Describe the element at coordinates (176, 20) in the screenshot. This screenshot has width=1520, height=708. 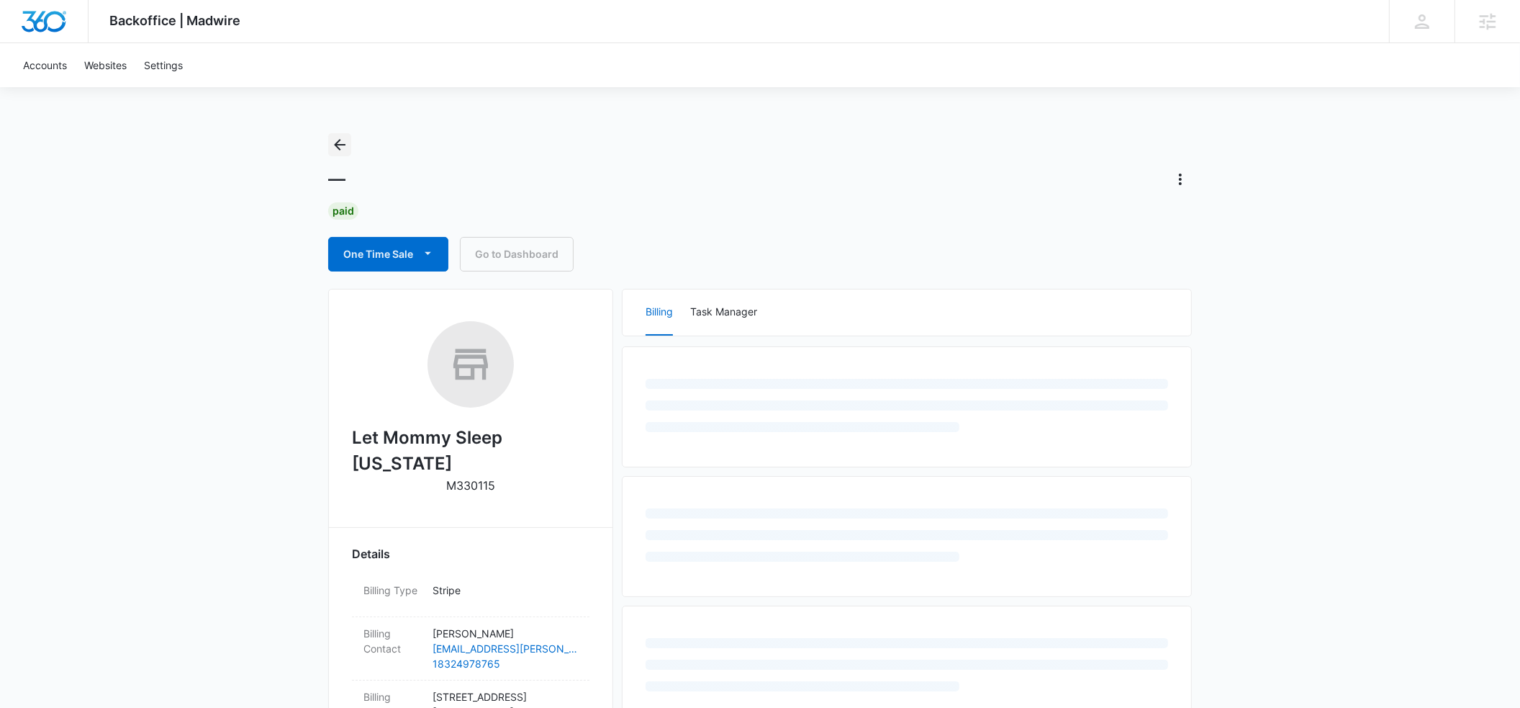
I see `span: Backoffice | Madwire` at that location.